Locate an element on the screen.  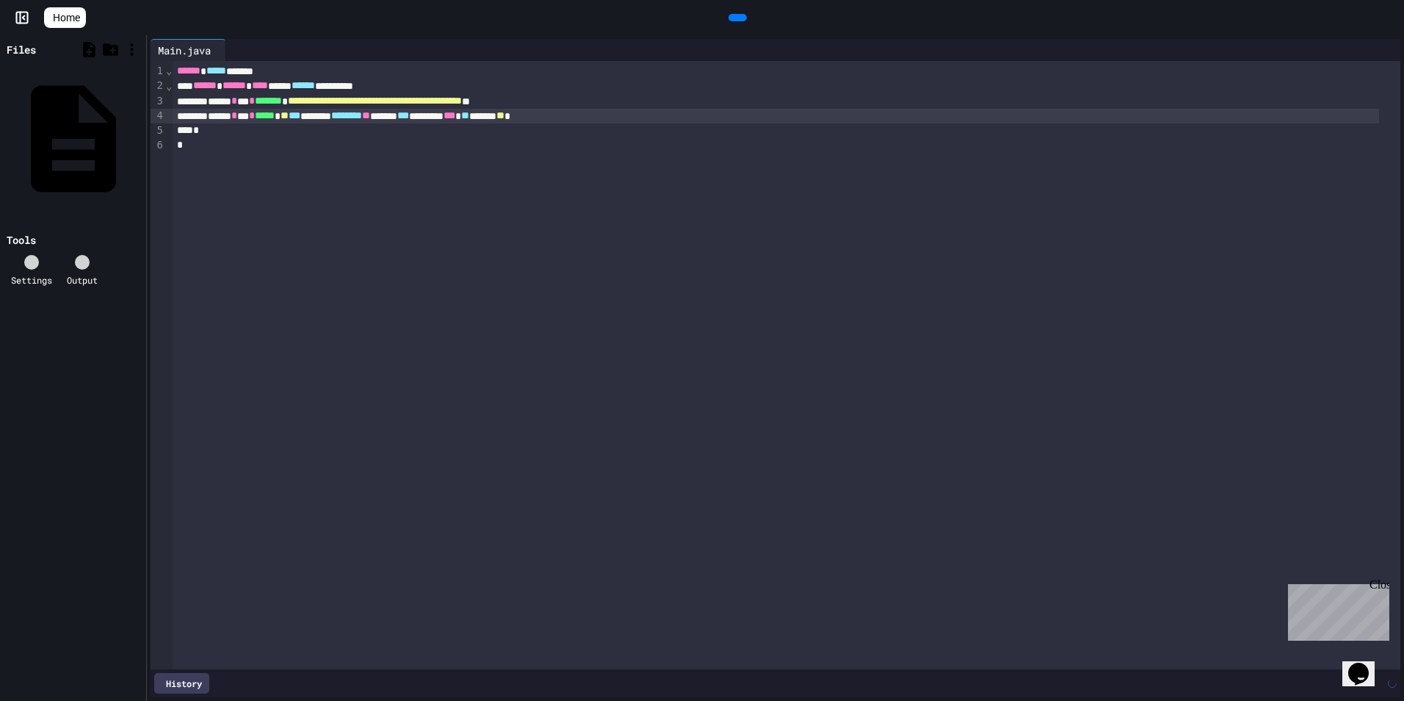
div: 2 is located at coordinates (158, 86).